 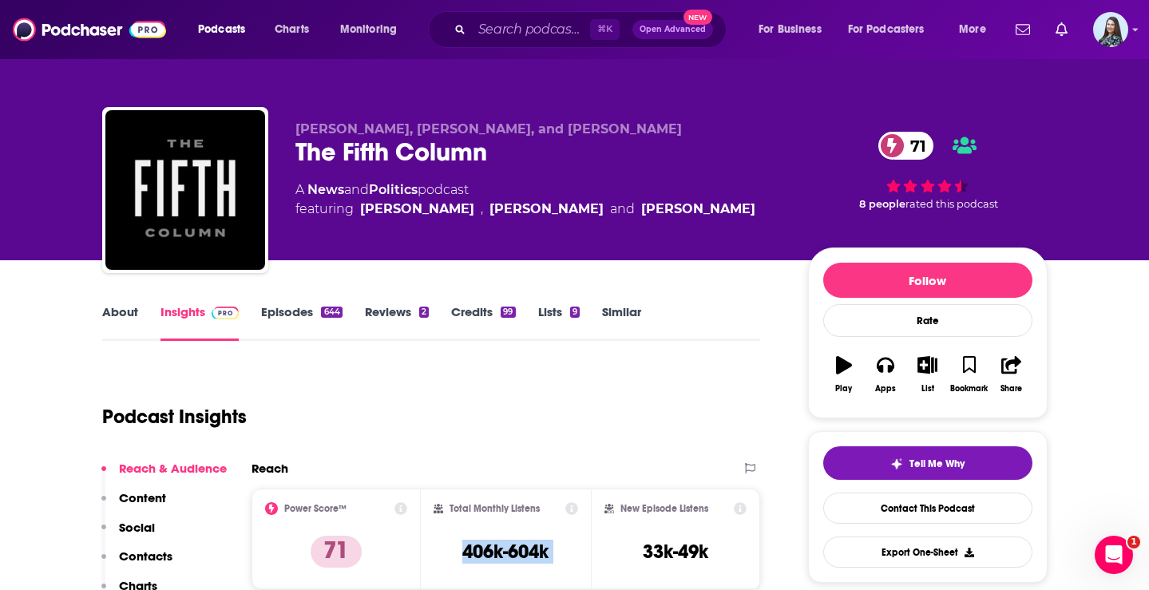 What do you see at coordinates (397, 323) in the screenshot?
I see `a: Reviews2` at bounding box center [397, 323].